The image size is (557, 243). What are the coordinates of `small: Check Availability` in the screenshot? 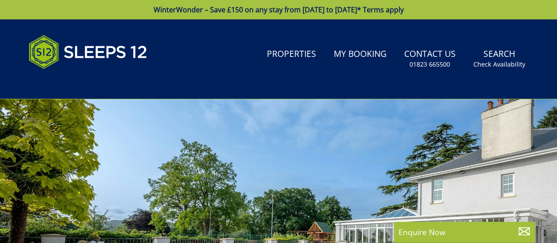 It's located at (500, 64).